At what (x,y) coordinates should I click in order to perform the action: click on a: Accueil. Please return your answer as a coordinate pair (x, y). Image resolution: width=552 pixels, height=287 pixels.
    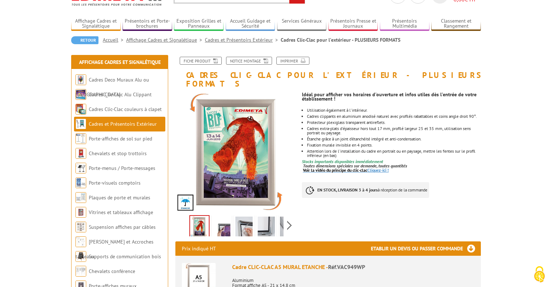
    Looking at the image, I should click on (114, 40).